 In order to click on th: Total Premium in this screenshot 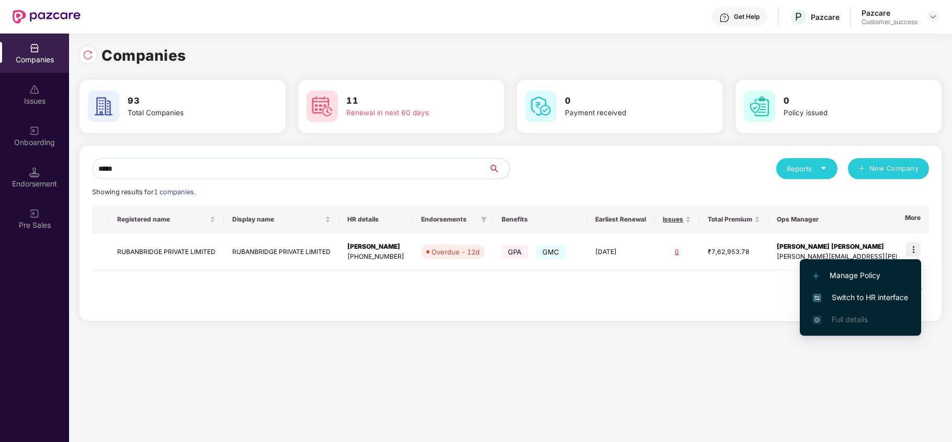, I will do `click(734, 219)`.